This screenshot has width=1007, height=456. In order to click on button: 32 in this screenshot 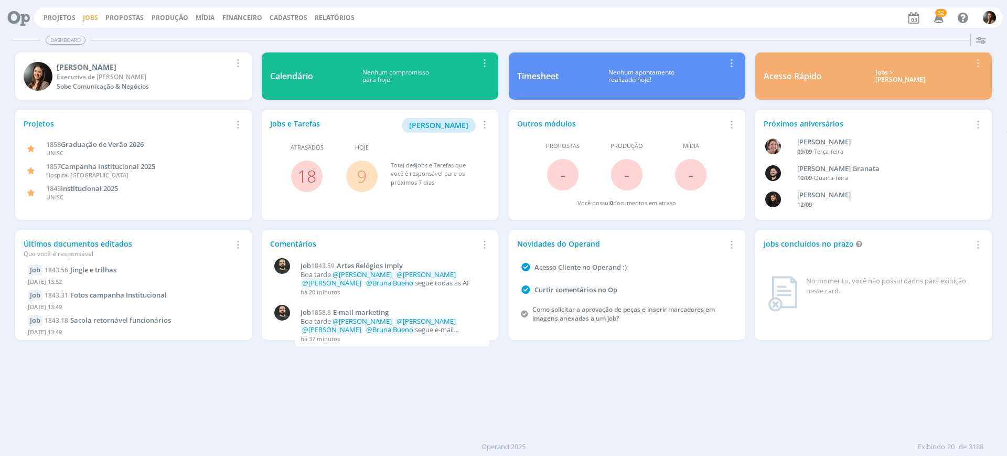, I will do `click(938, 18)`.